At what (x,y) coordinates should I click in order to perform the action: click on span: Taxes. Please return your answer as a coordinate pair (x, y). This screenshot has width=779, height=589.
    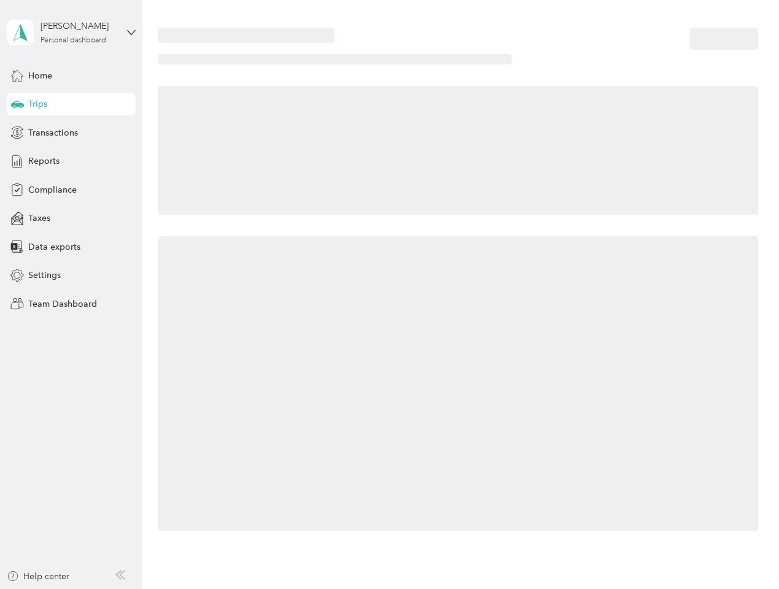
    Looking at the image, I should click on (39, 218).